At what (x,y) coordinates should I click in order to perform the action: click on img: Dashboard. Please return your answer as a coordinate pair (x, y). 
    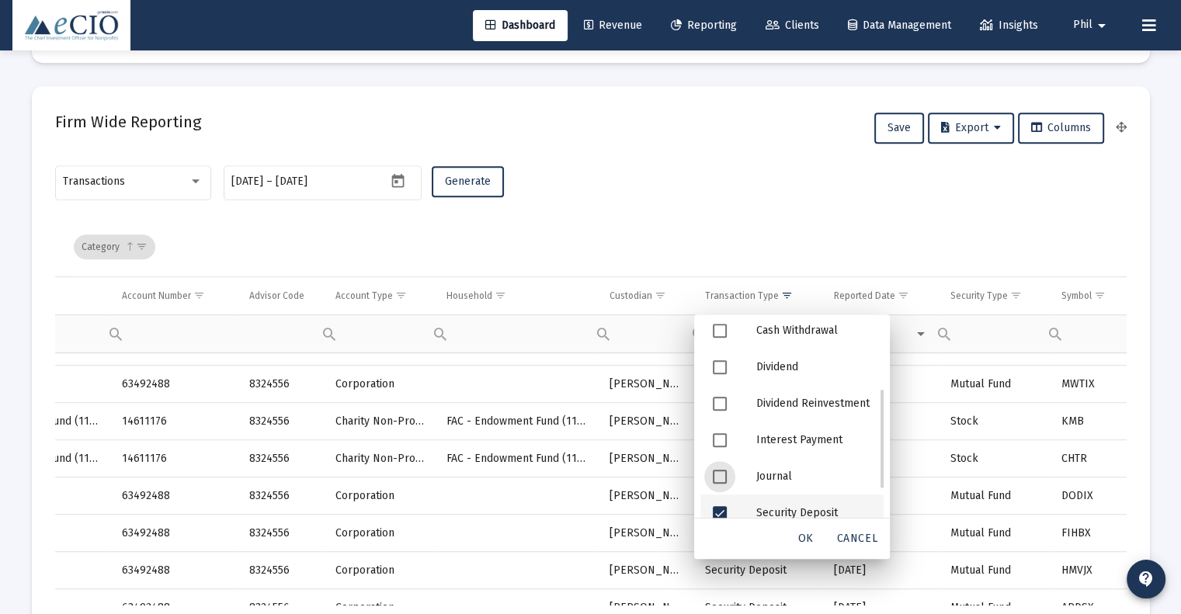
    Looking at the image, I should click on (71, 26).